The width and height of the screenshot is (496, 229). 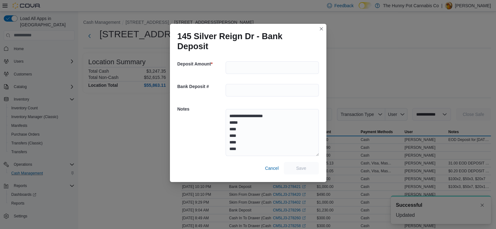 What do you see at coordinates (245, 41) in the screenshot?
I see `h1: 145 Silver Reign Dr - Bank Deposit` at bounding box center [245, 41].